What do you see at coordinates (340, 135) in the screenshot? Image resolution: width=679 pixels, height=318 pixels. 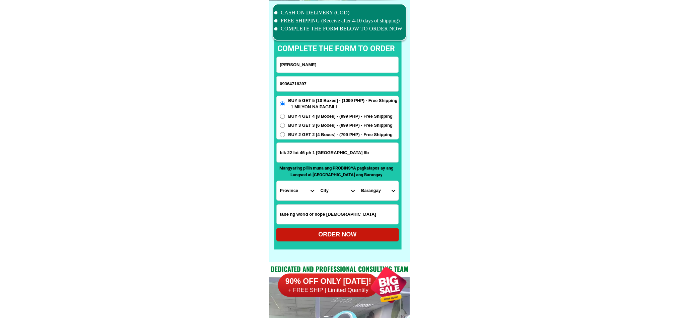 I see `span: BUY 2 GET 2 [4 Boxes] - (799 PHP) - Free Shipping` at bounding box center [340, 135].